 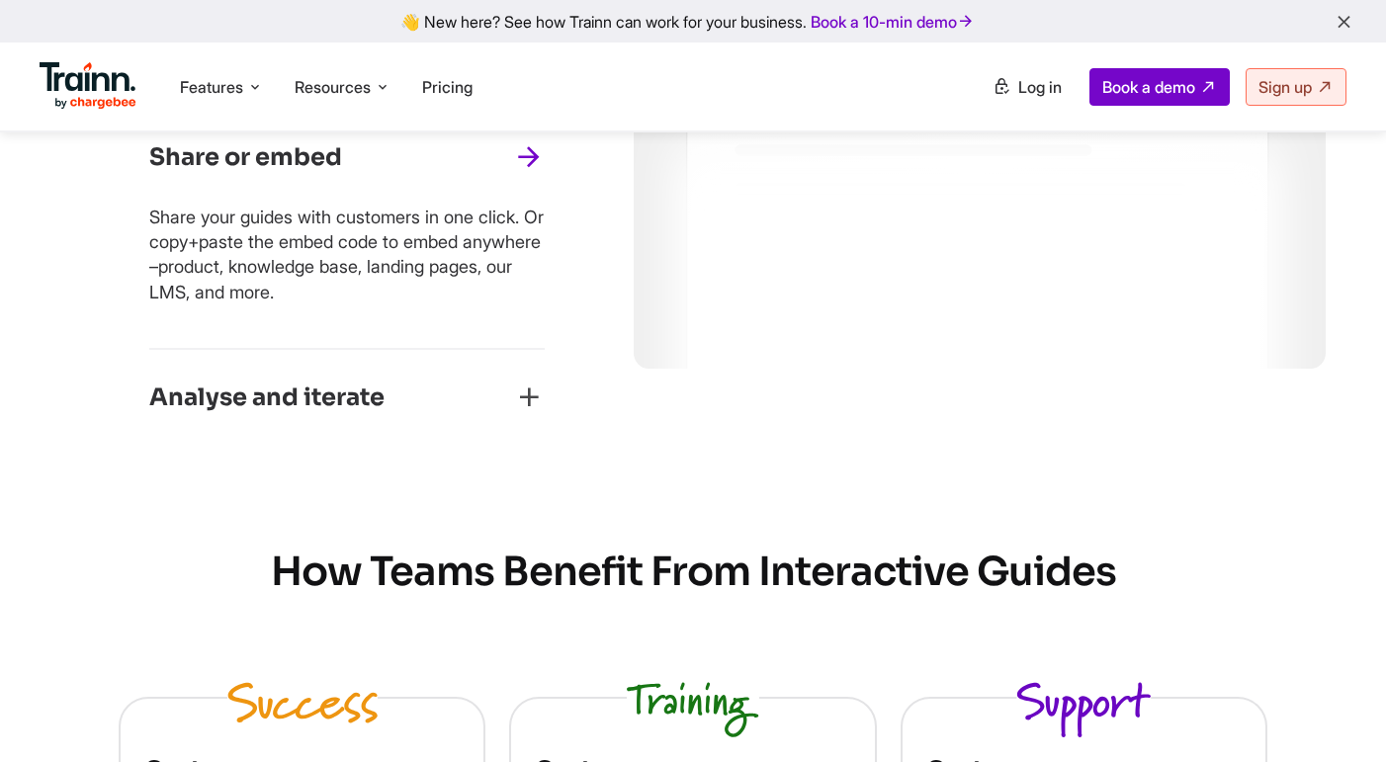 I want to click on span: Book a demo, so click(x=1149, y=87).